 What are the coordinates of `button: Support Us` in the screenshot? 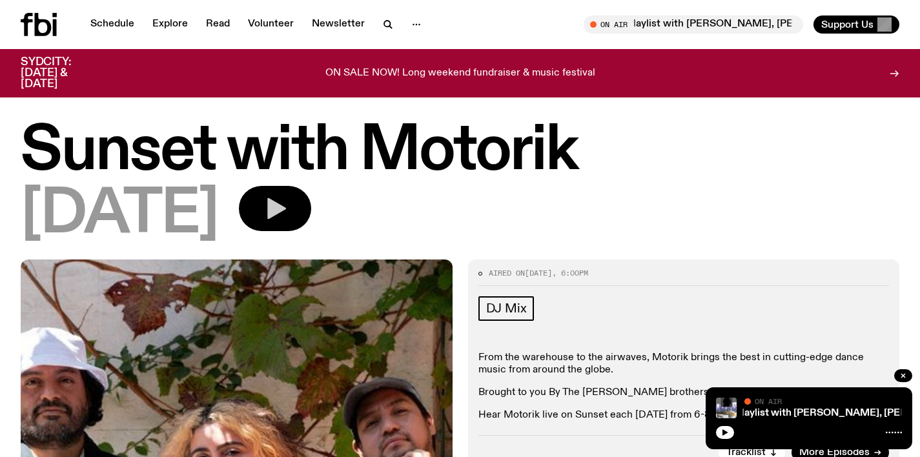 It's located at (856, 25).